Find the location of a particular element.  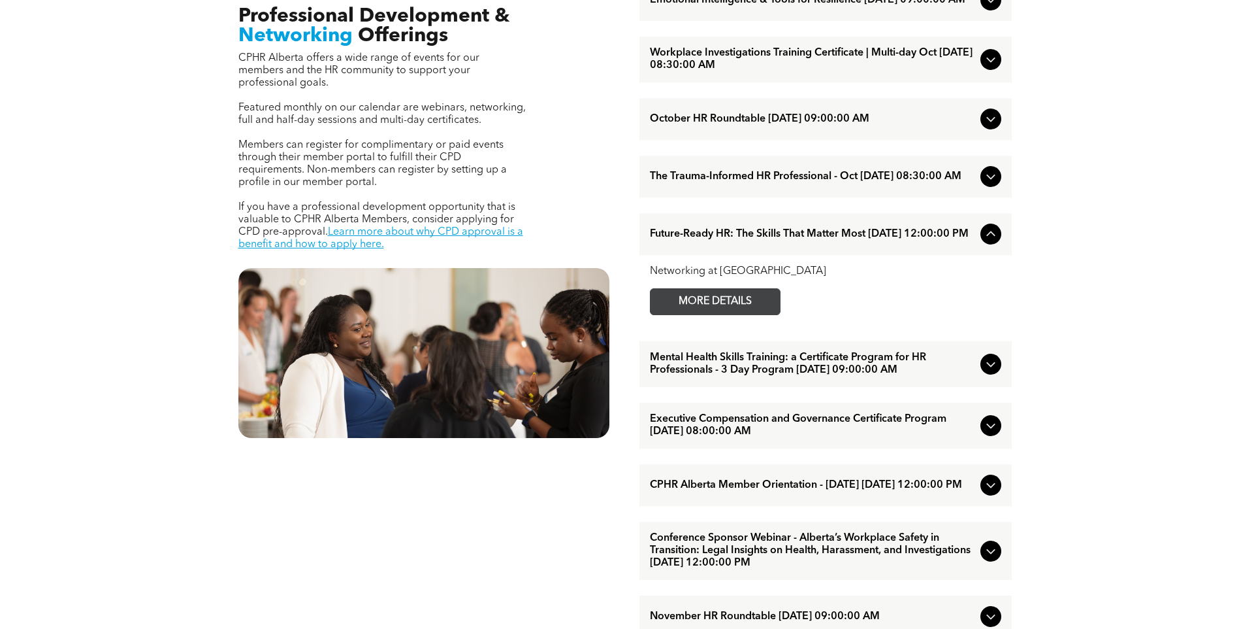

span: Featured monthly on our calendar are webinars, networking, full and half-day sessions and multi-d... is located at coordinates (382, 114).